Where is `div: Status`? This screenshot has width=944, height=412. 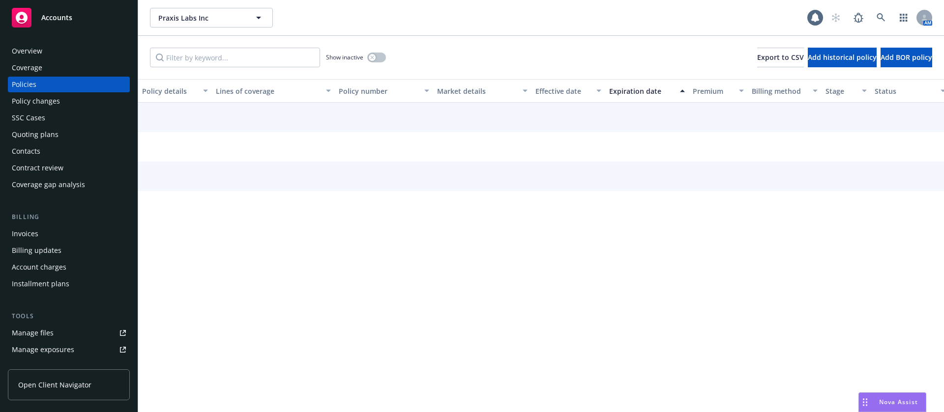 div: Status is located at coordinates (904, 91).